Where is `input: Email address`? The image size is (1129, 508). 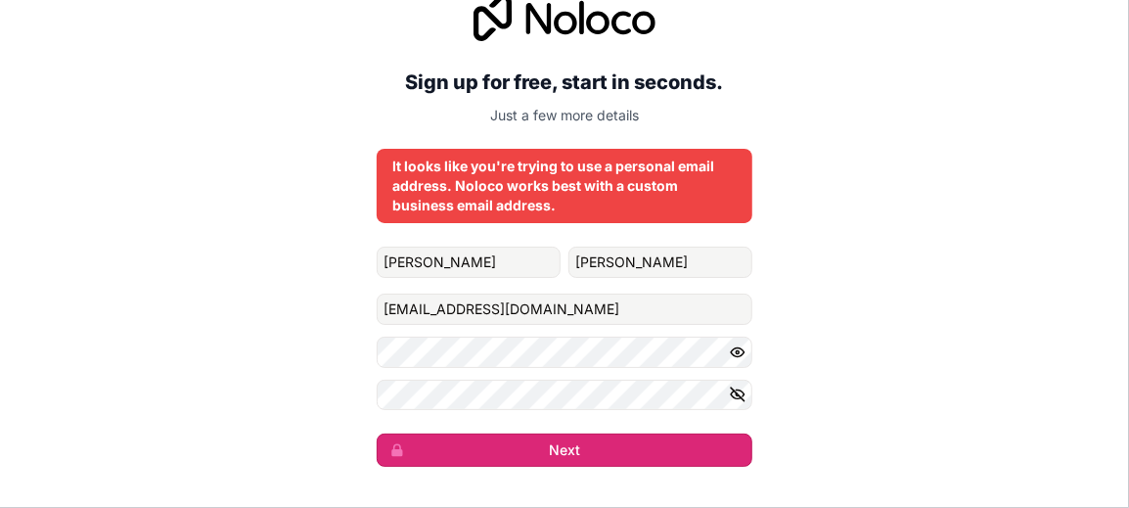
input: Email address is located at coordinates (565, 309).